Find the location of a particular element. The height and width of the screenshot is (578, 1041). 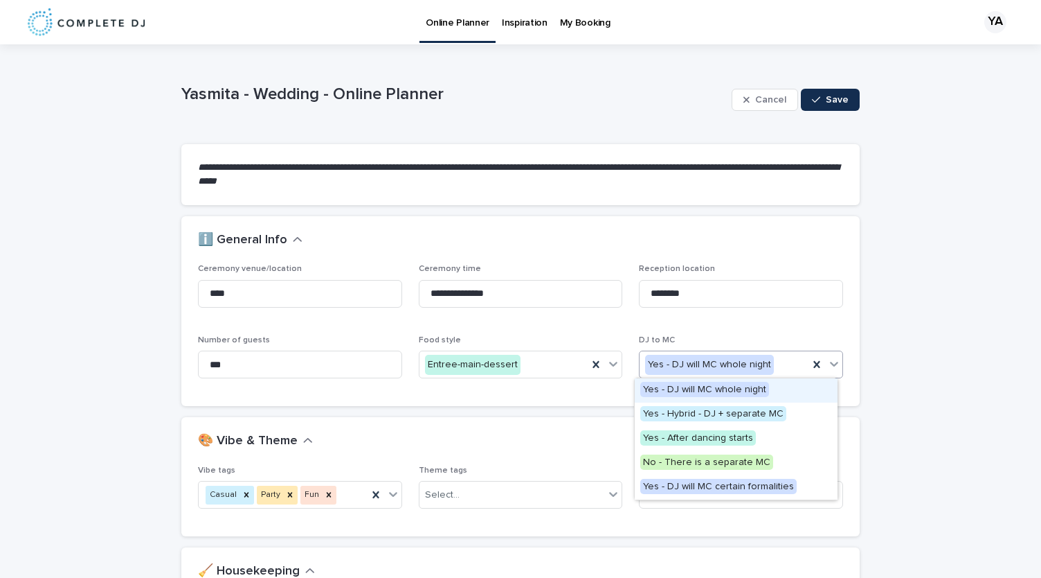

button: ℹ️ General Info is located at coordinates (250, 240).